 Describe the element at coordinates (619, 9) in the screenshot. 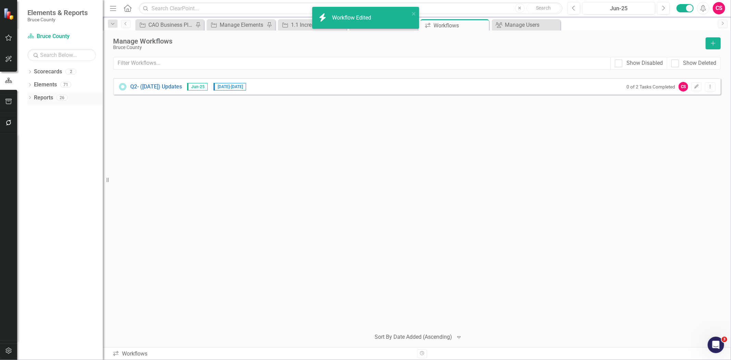

I see `div: Jun-25` at that location.